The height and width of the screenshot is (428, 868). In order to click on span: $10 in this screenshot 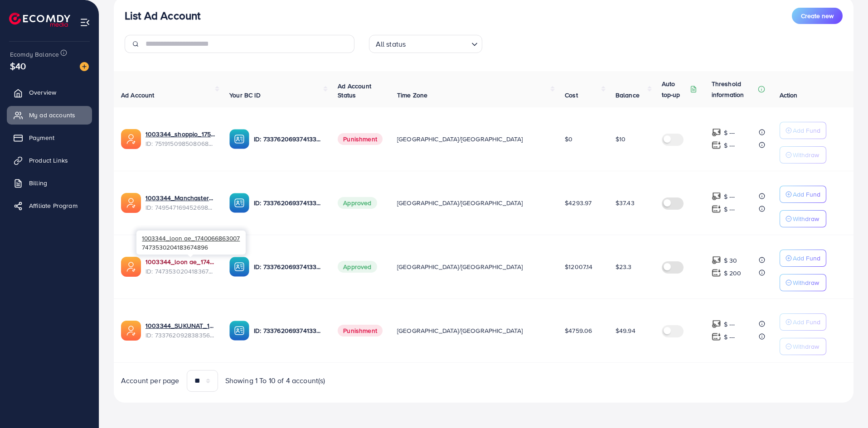, I will do `click(621, 139)`.